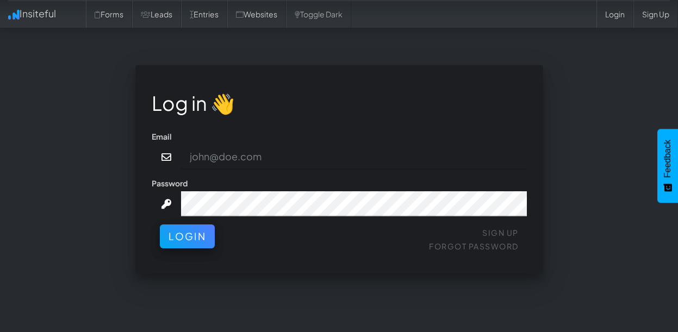 The height and width of the screenshot is (332, 678). What do you see at coordinates (170, 183) in the screenshot?
I see `label: Password` at bounding box center [170, 183].